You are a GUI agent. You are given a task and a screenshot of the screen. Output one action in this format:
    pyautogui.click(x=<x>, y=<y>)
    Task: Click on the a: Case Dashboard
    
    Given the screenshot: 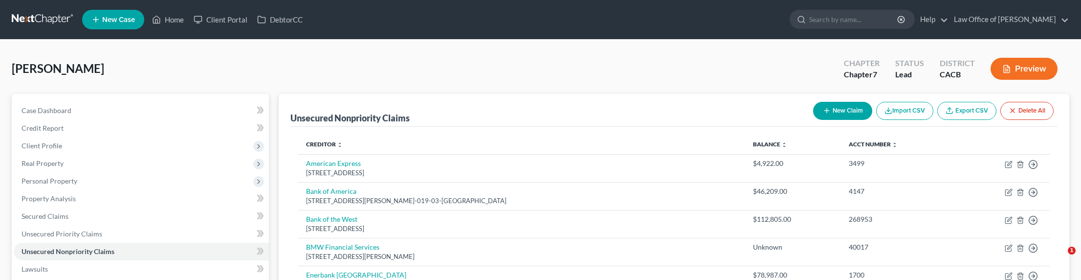 What is the action you would take?
    pyautogui.click(x=141, y=110)
    